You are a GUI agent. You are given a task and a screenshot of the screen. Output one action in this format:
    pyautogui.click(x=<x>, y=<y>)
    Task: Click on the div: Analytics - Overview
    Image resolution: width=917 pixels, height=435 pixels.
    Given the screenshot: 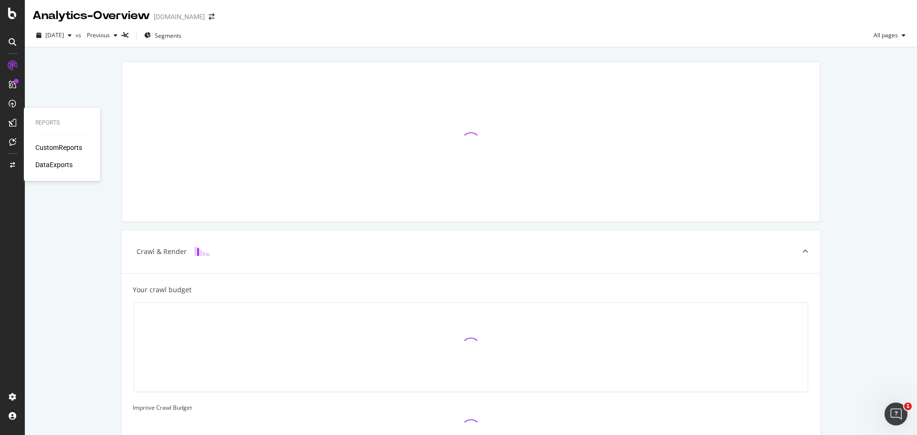 What is the action you would take?
    pyautogui.click(x=91, y=16)
    